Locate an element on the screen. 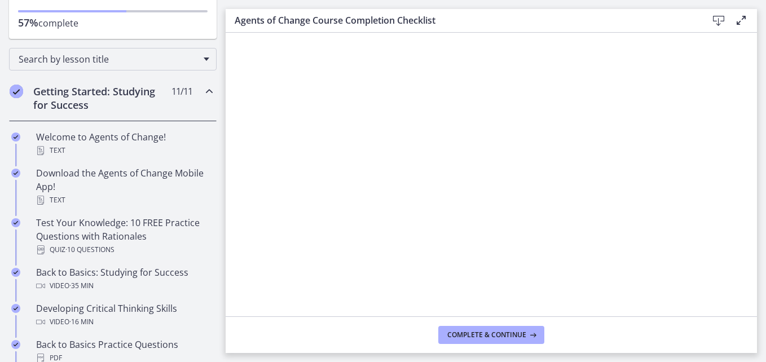 Image resolution: width=766 pixels, height=362 pixels. div: Quiz is located at coordinates (124, 250).